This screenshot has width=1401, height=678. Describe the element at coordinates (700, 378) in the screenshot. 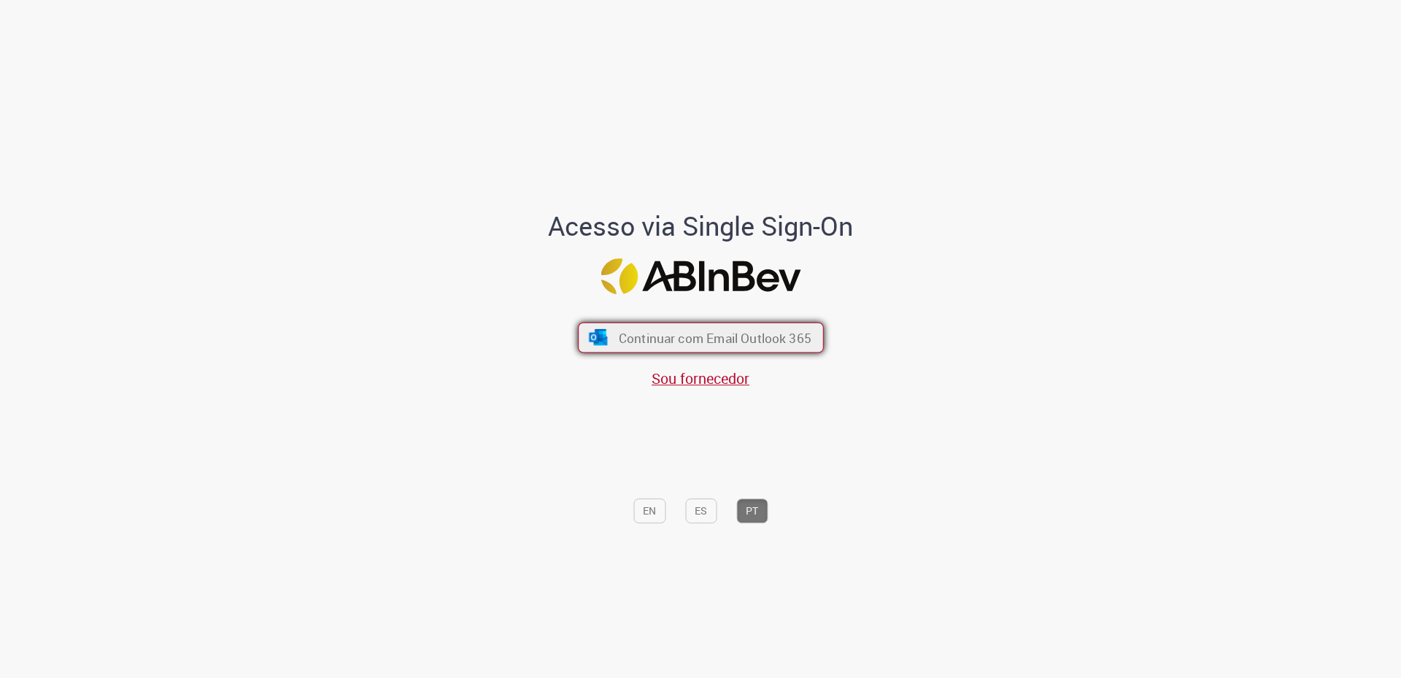

I see `a: Sou fornecedor` at that location.